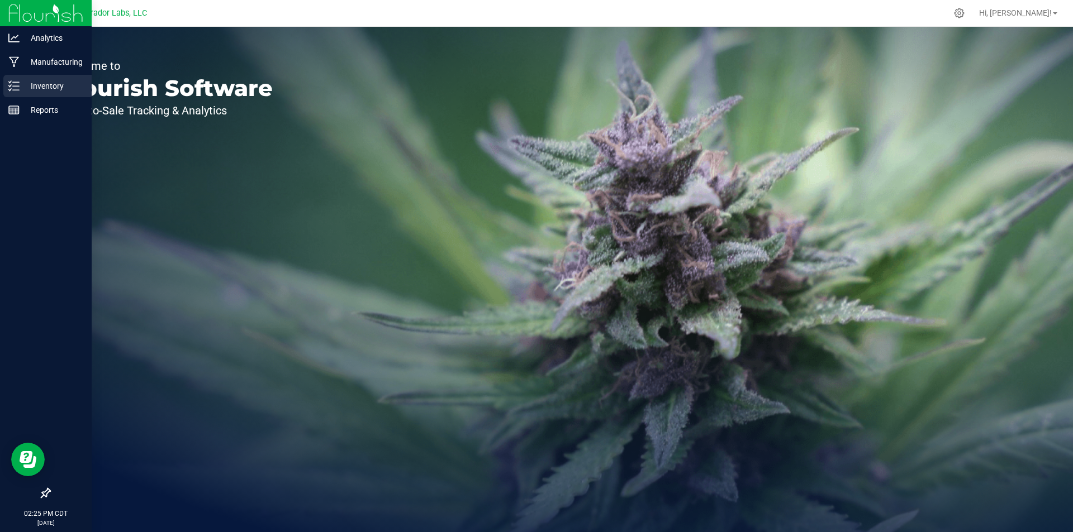 The image size is (1073, 532). I want to click on inline-svg: Inventory, so click(14, 86).